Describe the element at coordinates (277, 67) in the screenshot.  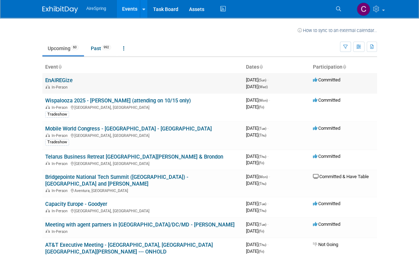
I see `th: Dates` at that location.